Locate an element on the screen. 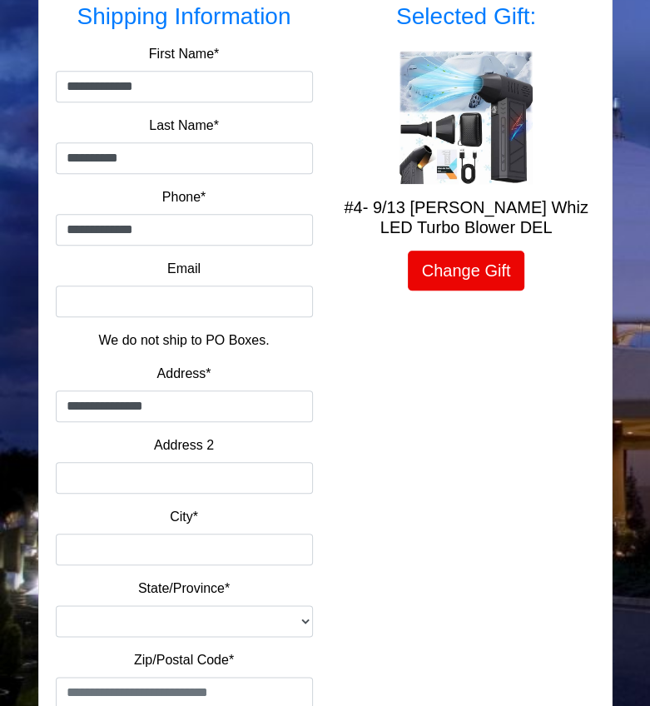  label: State/Province* is located at coordinates (184, 588).